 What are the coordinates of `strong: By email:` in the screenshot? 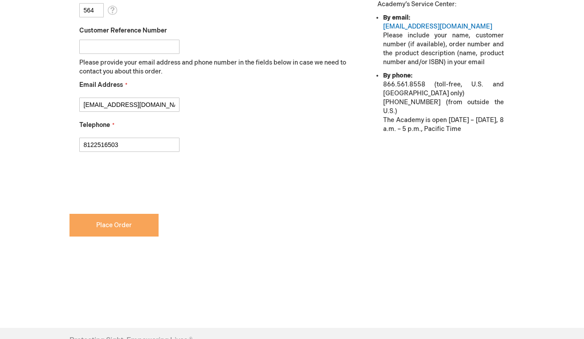 It's located at (396, 17).